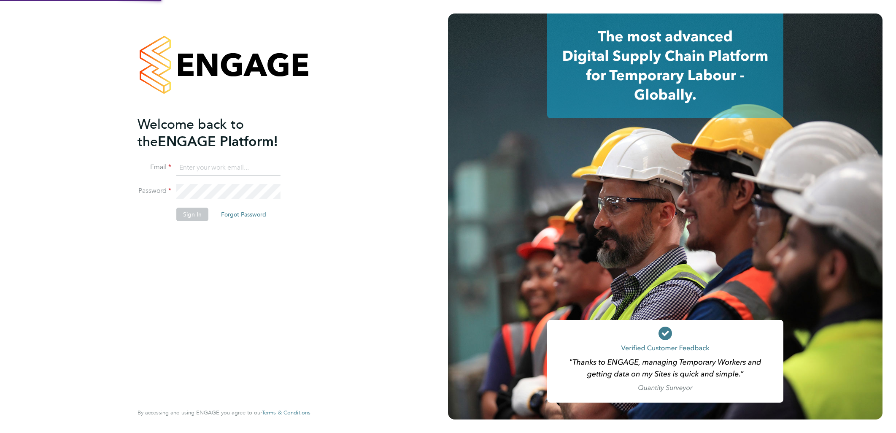  What do you see at coordinates (243, 214) in the screenshot?
I see `button: Forgot Password` at bounding box center [243, 214].